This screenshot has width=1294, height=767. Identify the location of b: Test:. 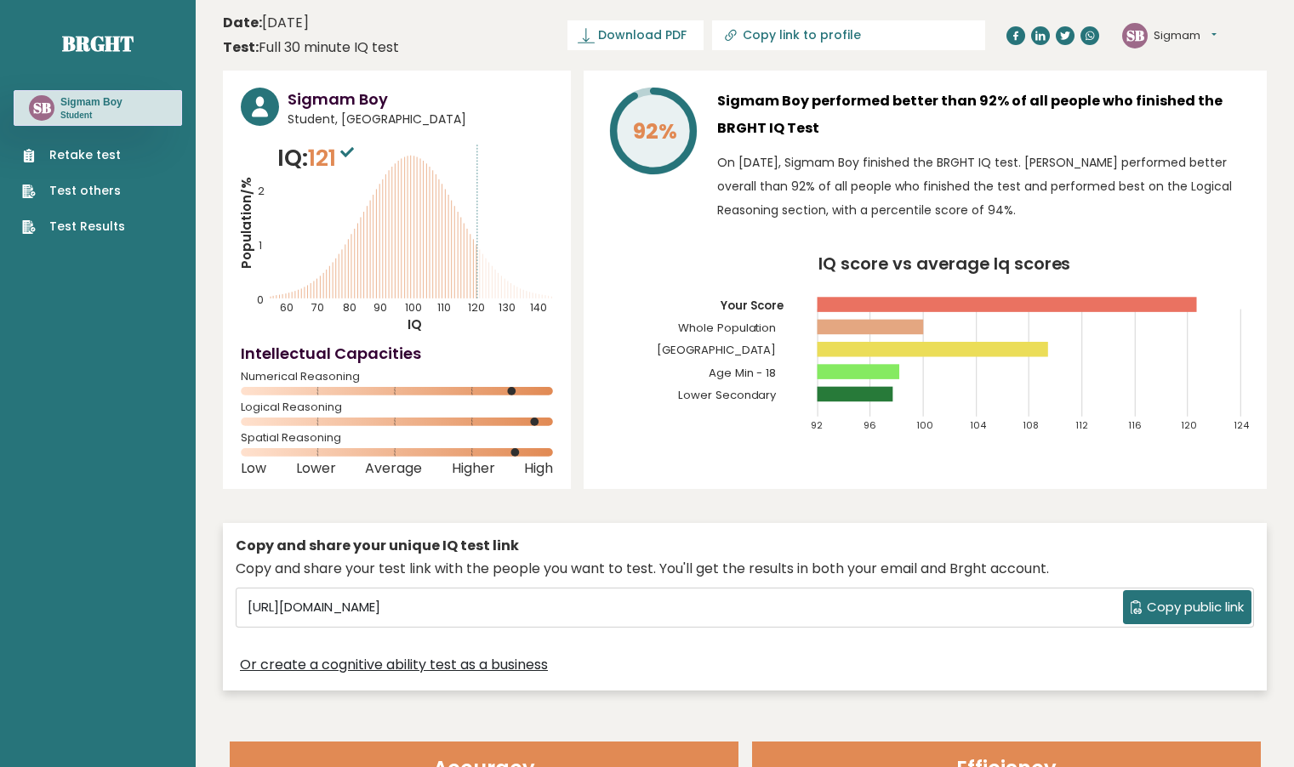
(241, 47).